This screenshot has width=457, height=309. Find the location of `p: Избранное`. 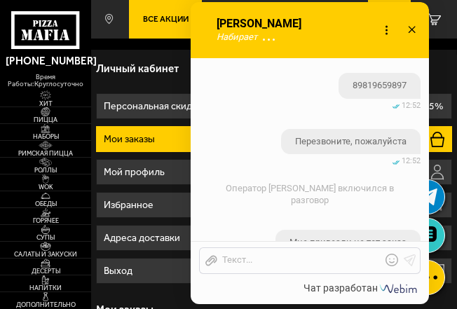

p: Избранное is located at coordinates (130, 205).